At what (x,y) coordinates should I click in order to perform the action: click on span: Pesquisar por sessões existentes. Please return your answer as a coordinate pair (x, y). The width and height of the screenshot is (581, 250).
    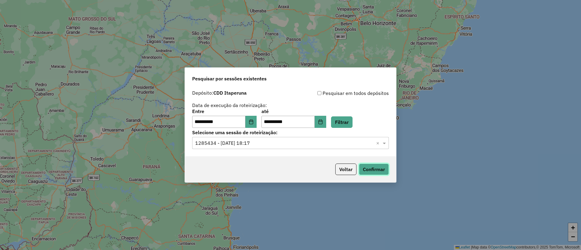
    Looking at the image, I should click on (230, 79).